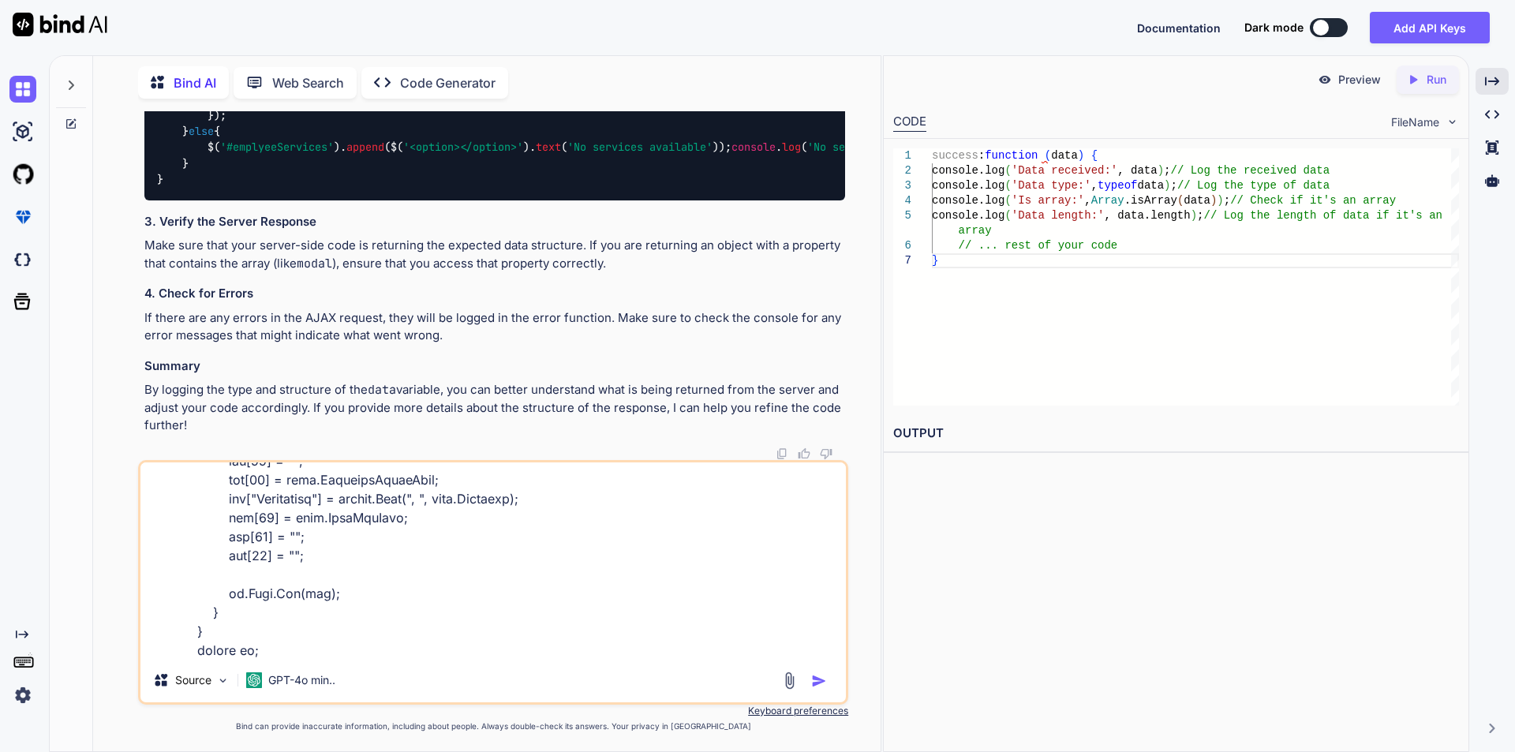  I want to click on span: 'Is array:', so click(1047, 200).